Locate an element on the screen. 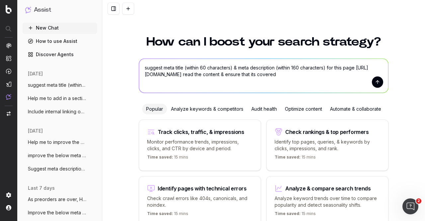 Image resolution: width=425 pixels, height=221 pixels. button: improve the below meta description: Wa is located at coordinates (60, 155).